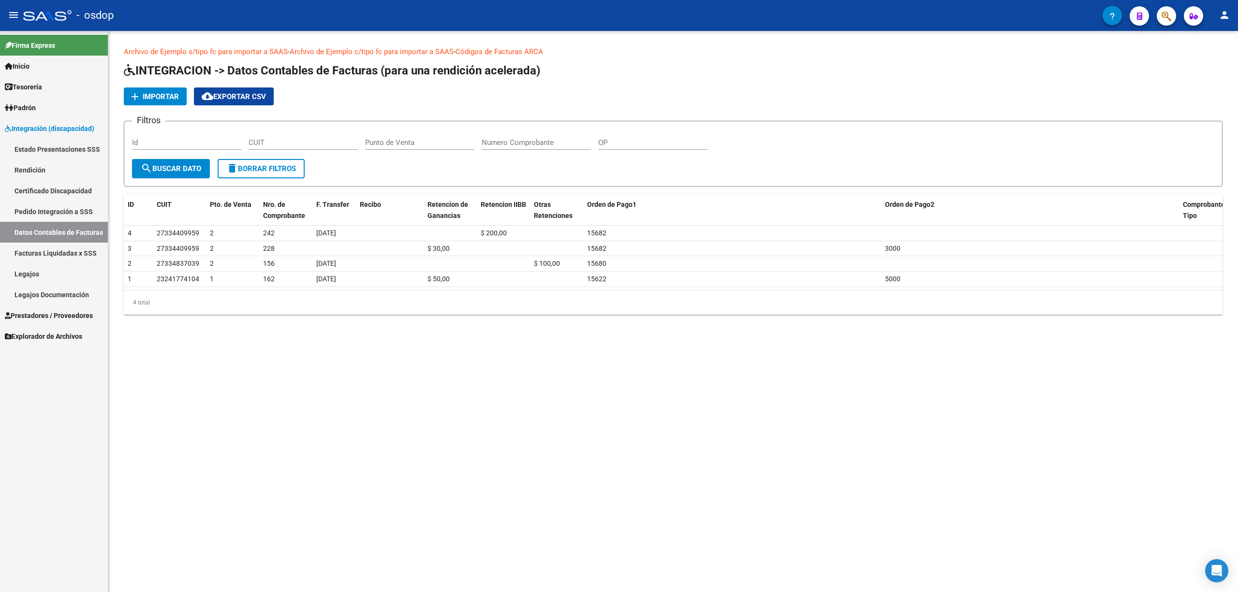 This screenshot has width=1238, height=592. I want to click on span: 242, so click(269, 233).